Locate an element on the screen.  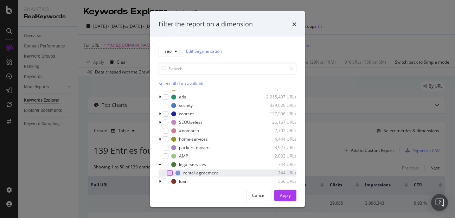
div: 127,906 URLs is located at coordinates (279, 114).